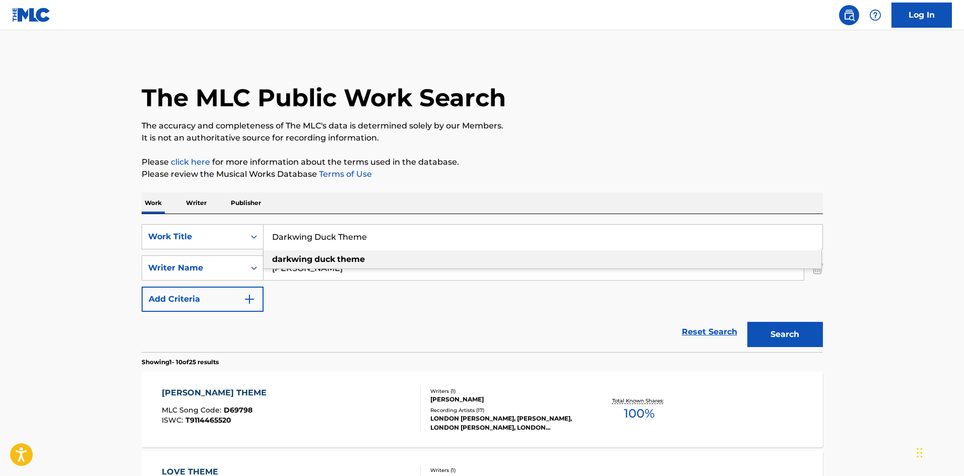 The image size is (964, 476). What do you see at coordinates (639, 414) in the screenshot?
I see `span: 100 %` at bounding box center [639, 414].